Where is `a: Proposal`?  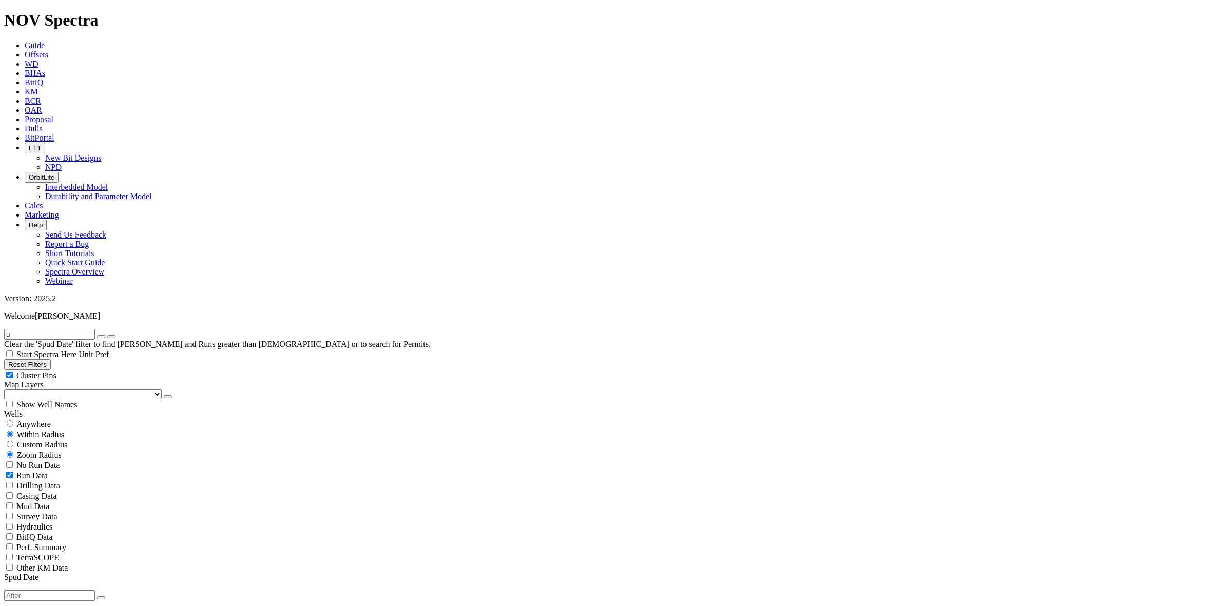 a: Proposal is located at coordinates (39, 119).